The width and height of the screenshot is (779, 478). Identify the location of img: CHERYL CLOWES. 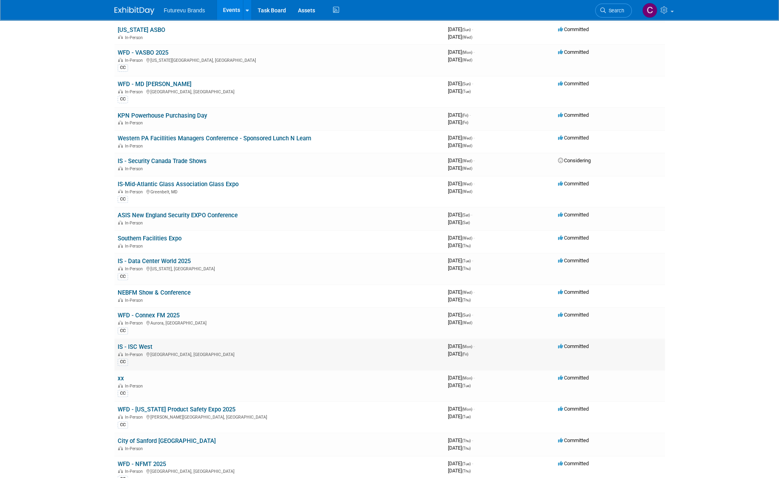
(649, 10).